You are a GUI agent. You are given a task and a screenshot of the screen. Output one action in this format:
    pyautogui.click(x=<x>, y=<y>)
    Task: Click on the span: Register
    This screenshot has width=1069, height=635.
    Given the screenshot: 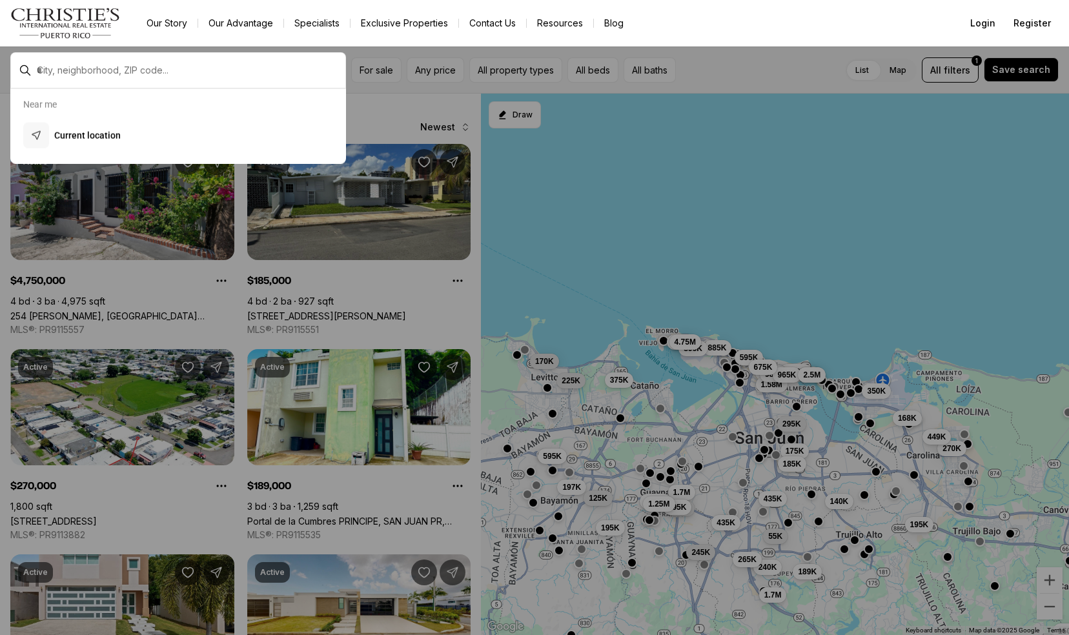 What is the action you would take?
    pyautogui.click(x=1032, y=23)
    